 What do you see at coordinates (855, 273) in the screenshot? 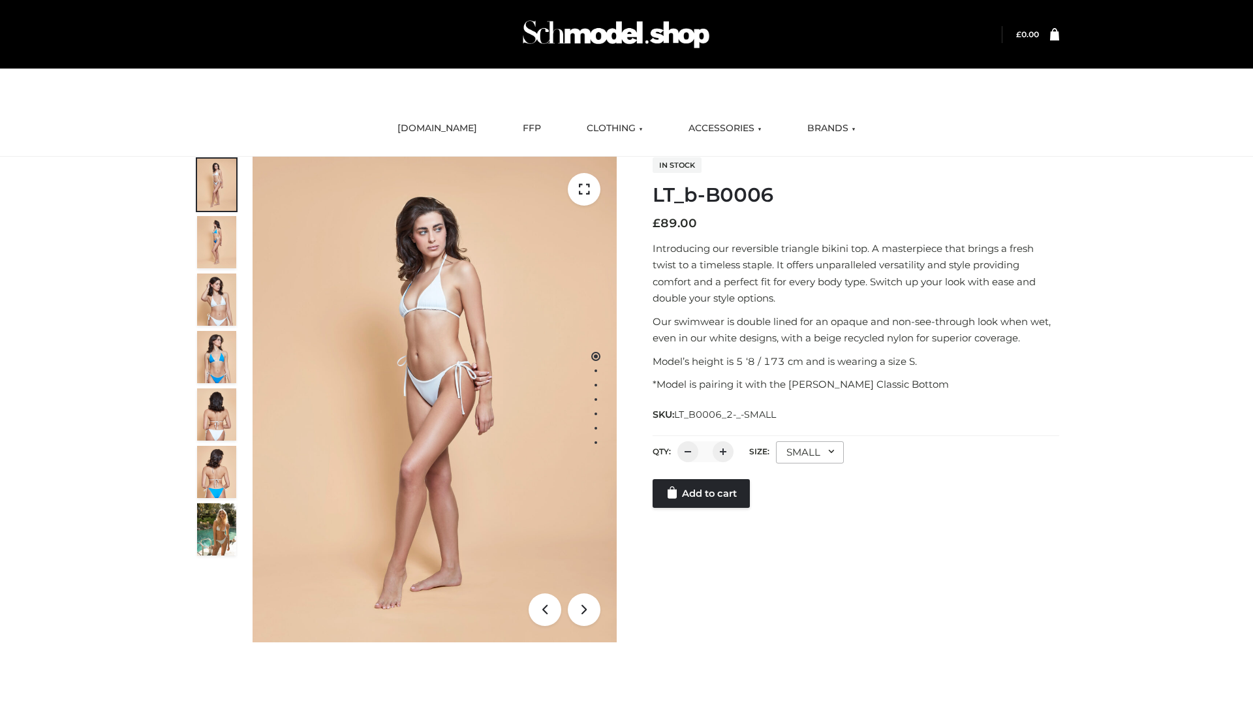
I see `p: Introducing our reversible triangle bikini top. A masterpiece that brings a fresh twist to a time...` at bounding box center [855, 273].